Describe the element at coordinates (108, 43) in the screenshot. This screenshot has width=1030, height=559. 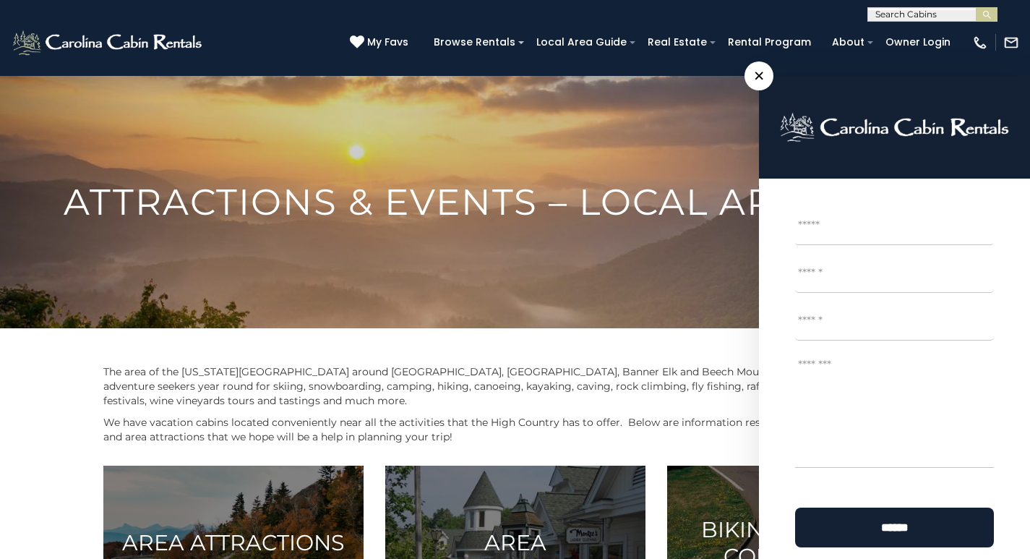
I see `img: White-1-2.png` at that location.